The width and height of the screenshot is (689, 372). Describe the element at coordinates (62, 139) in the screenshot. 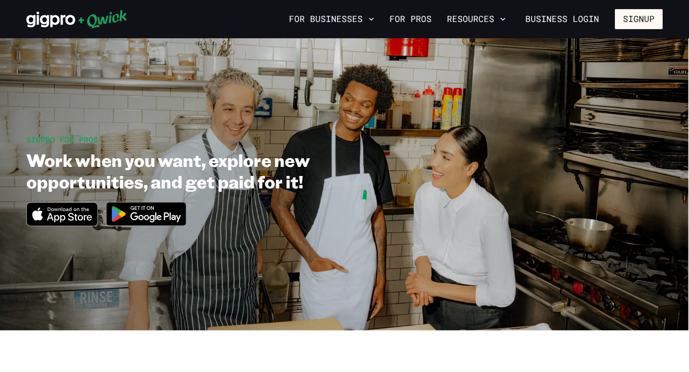

I see `span: GIGPRO FOR PROS` at that location.